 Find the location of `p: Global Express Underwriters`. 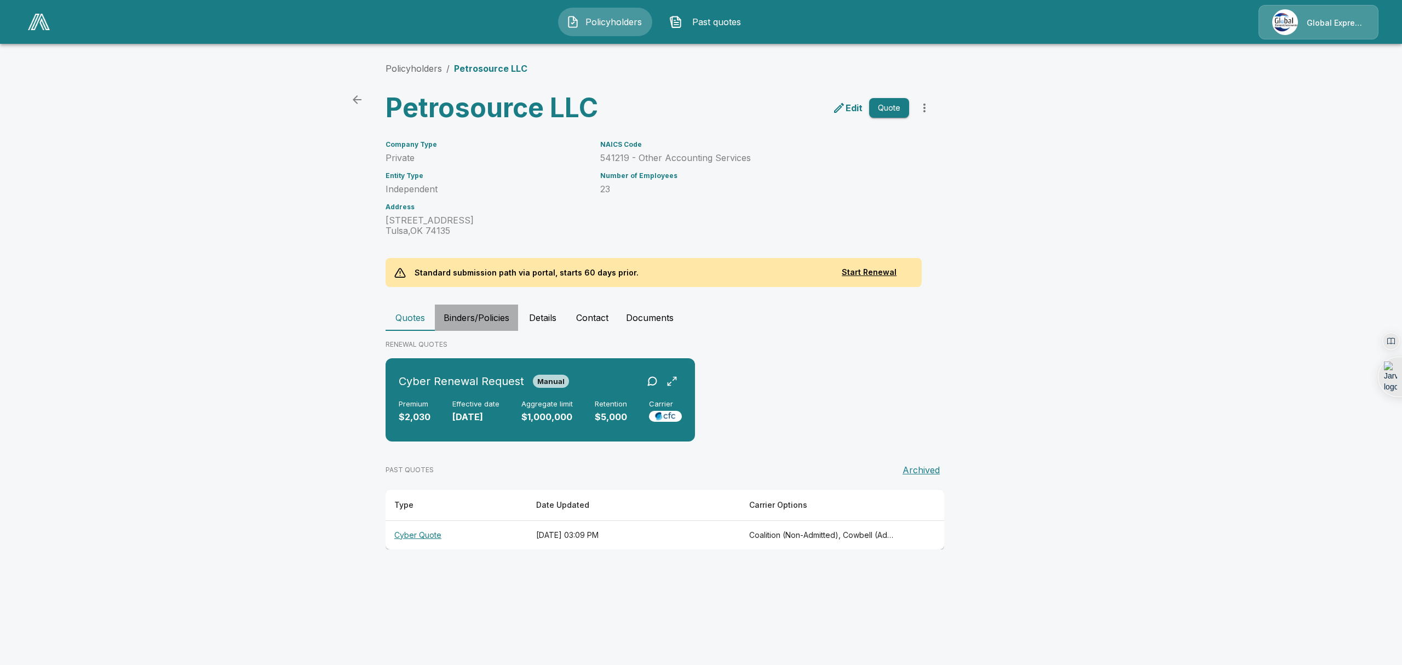

p: Global Express Underwriters is located at coordinates (1336, 23).